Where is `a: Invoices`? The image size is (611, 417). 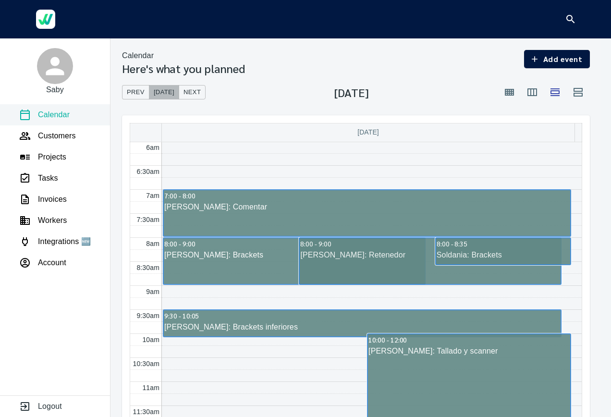 a: Invoices is located at coordinates (43, 199).